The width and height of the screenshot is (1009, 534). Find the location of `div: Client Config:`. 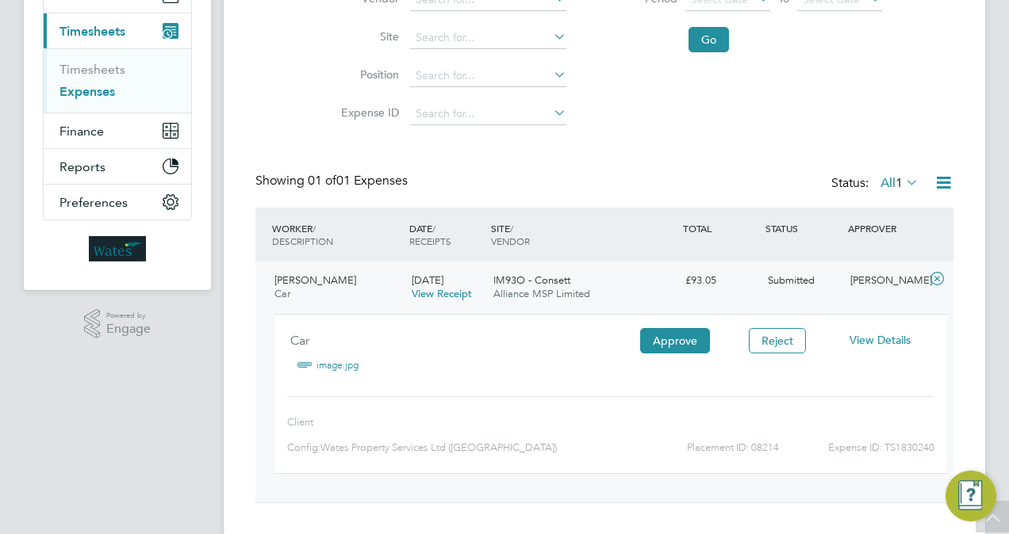

div: Client Config: is located at coordinates (429, 435).